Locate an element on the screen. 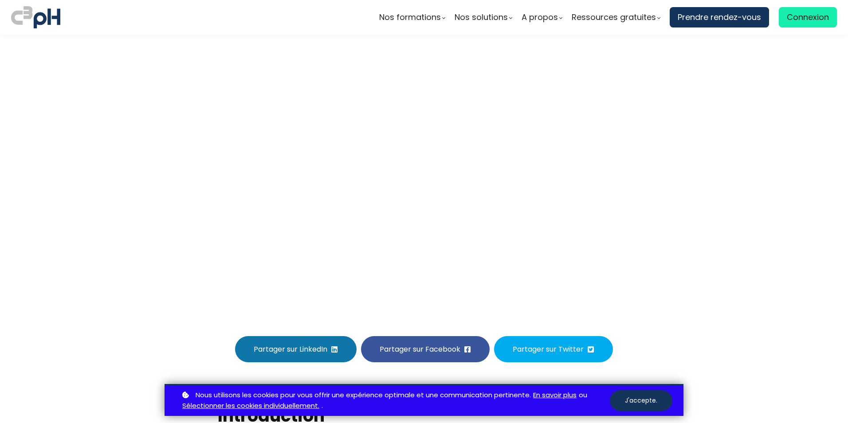 This screenshot has height=423, width=848. button: Partager sur Twitter is located at coordinates (554, 349).